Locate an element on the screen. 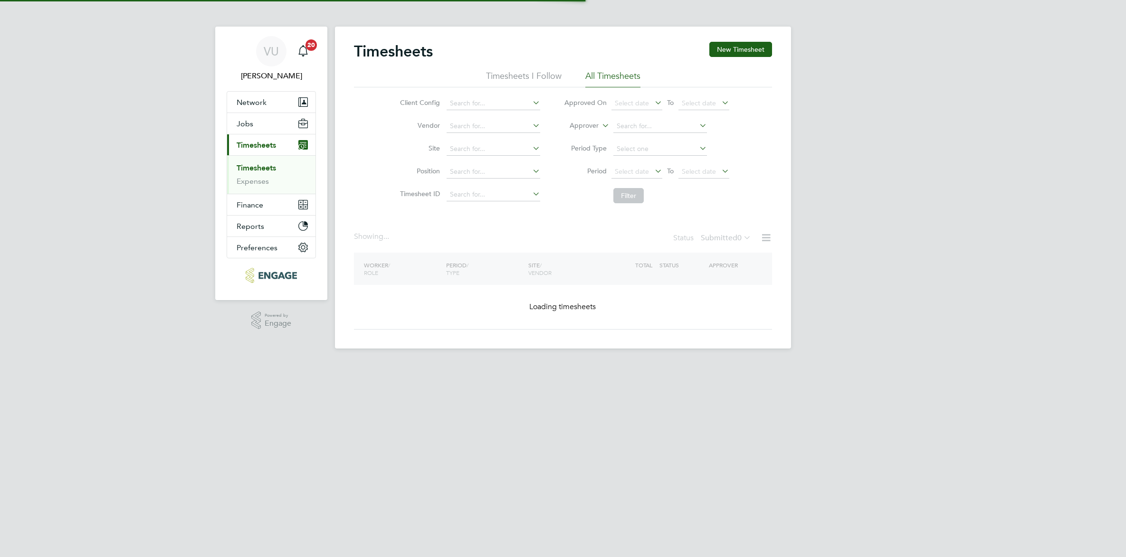 This screenshot has height=557, width=1126. label: Approved On is located at coordinates (586, 103).